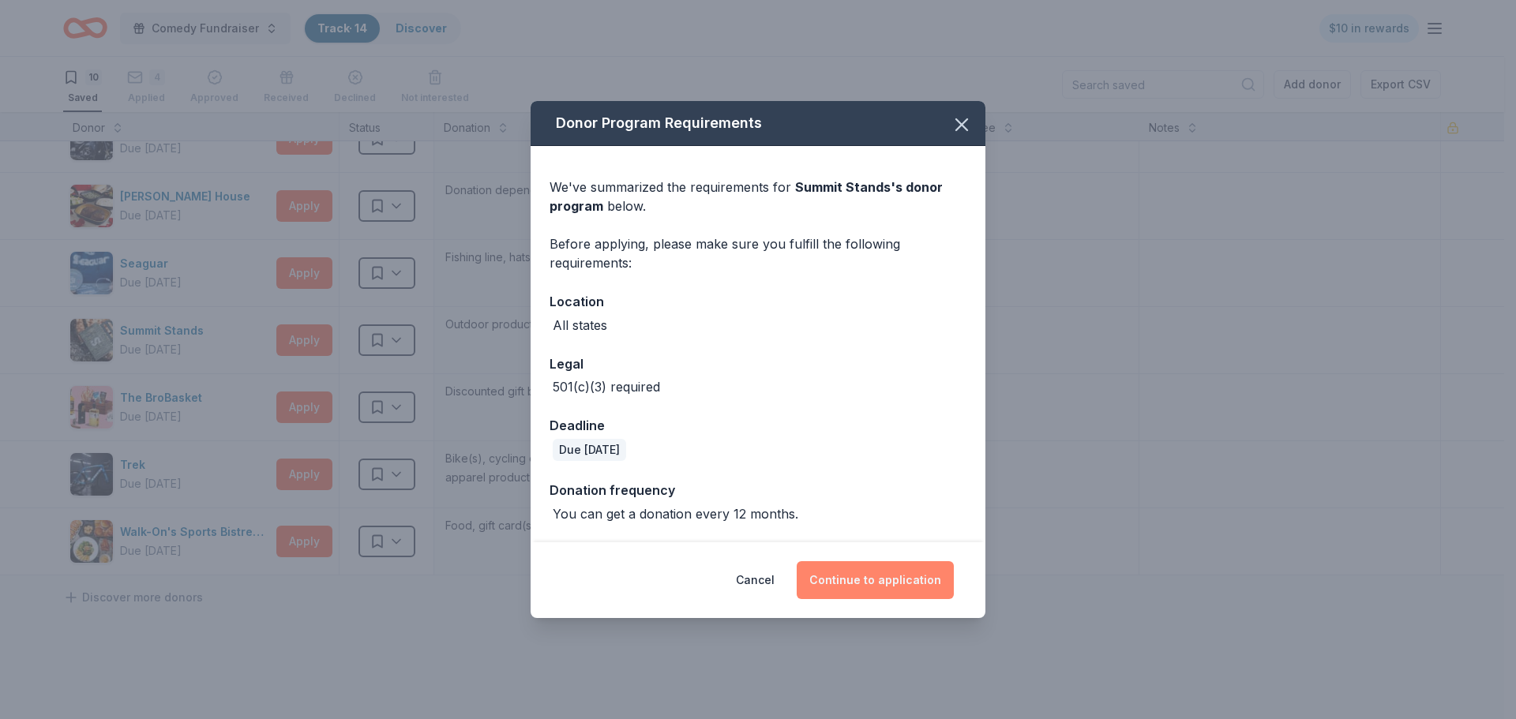 The height and width of the screenshot is (719, 1516). I want to click on div: Location, so click(758, 302).